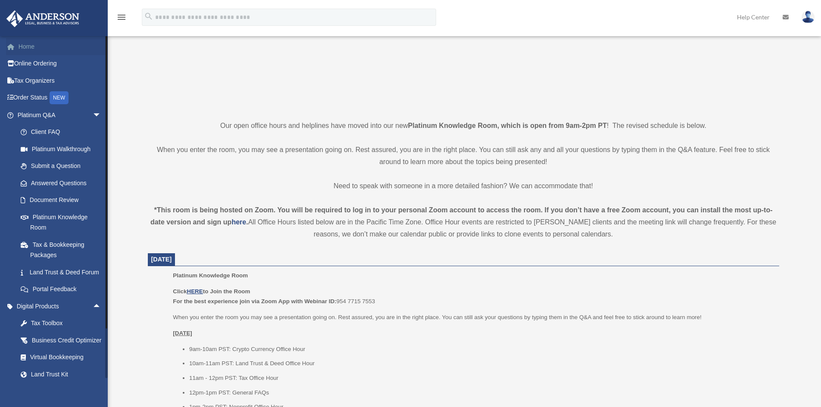  Describe the element at coordinates (210, 276) in the screenshot. I see `span: Platinum Knowledge Room` at that location.